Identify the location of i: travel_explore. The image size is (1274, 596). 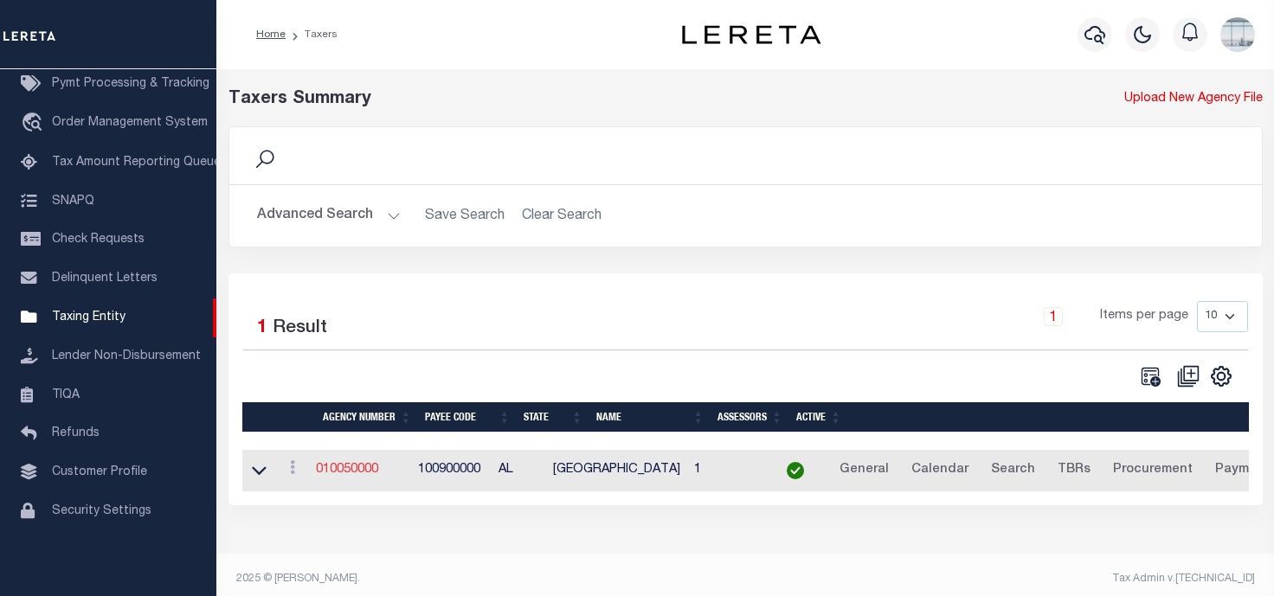
(35, 124).